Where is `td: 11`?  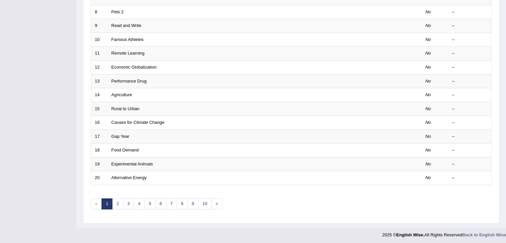
td: 11 is located at coordinates (99, 54).